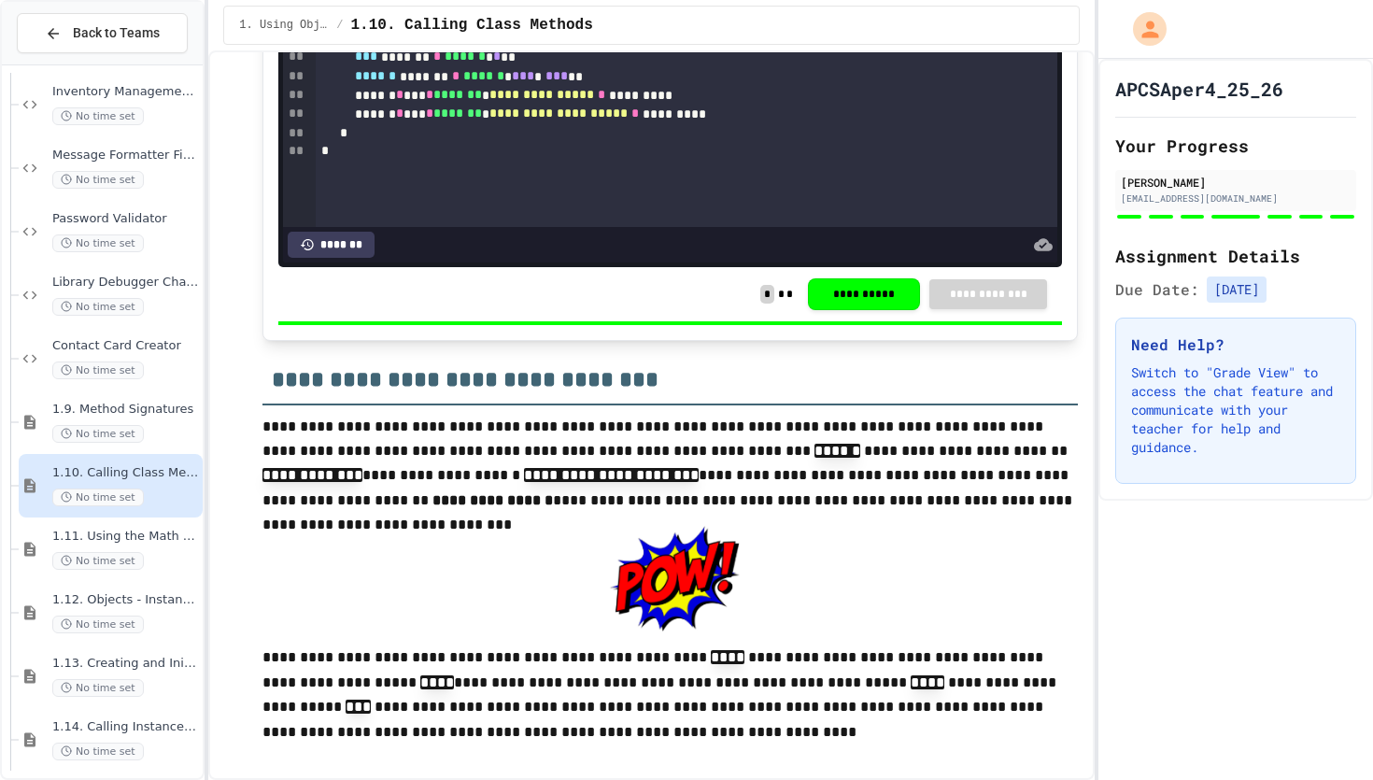 The width and height of the screenshot is (1373, 780). What do you see at coordinates (125, 599) in the screenshot?
I see `span: 1.12. Objects - Instances of Classes` at bounding box center [125, 599].